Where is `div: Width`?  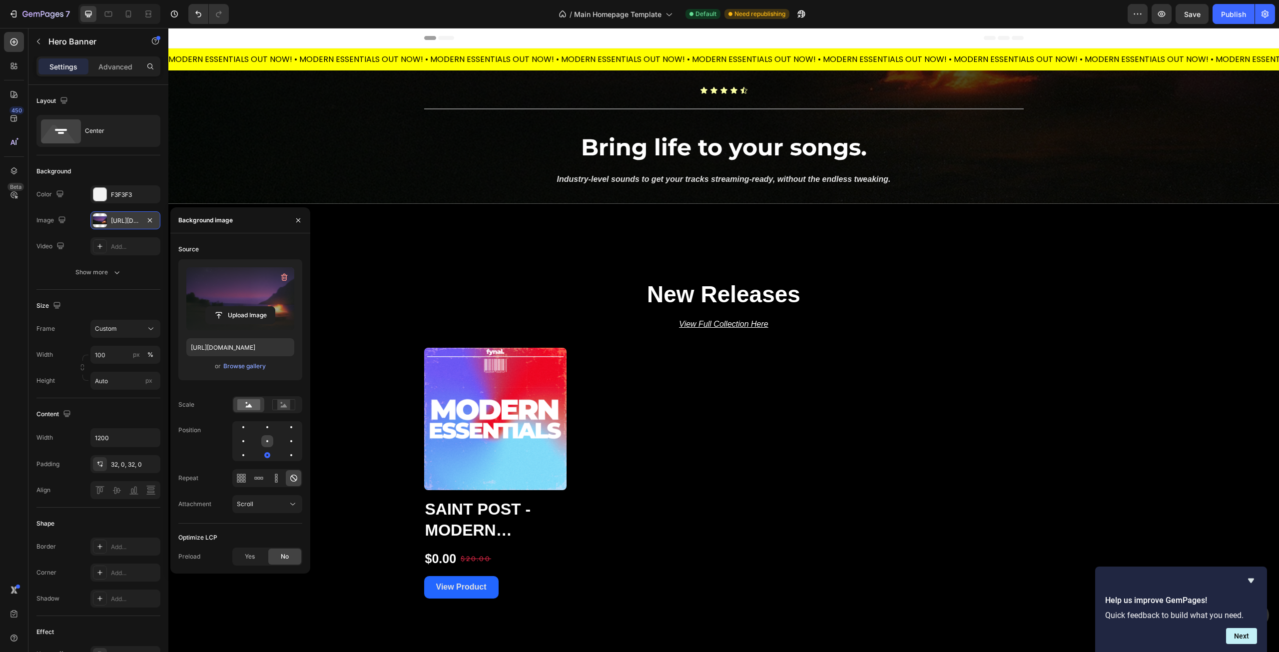 div: Width is located at coordinates (44, 438).